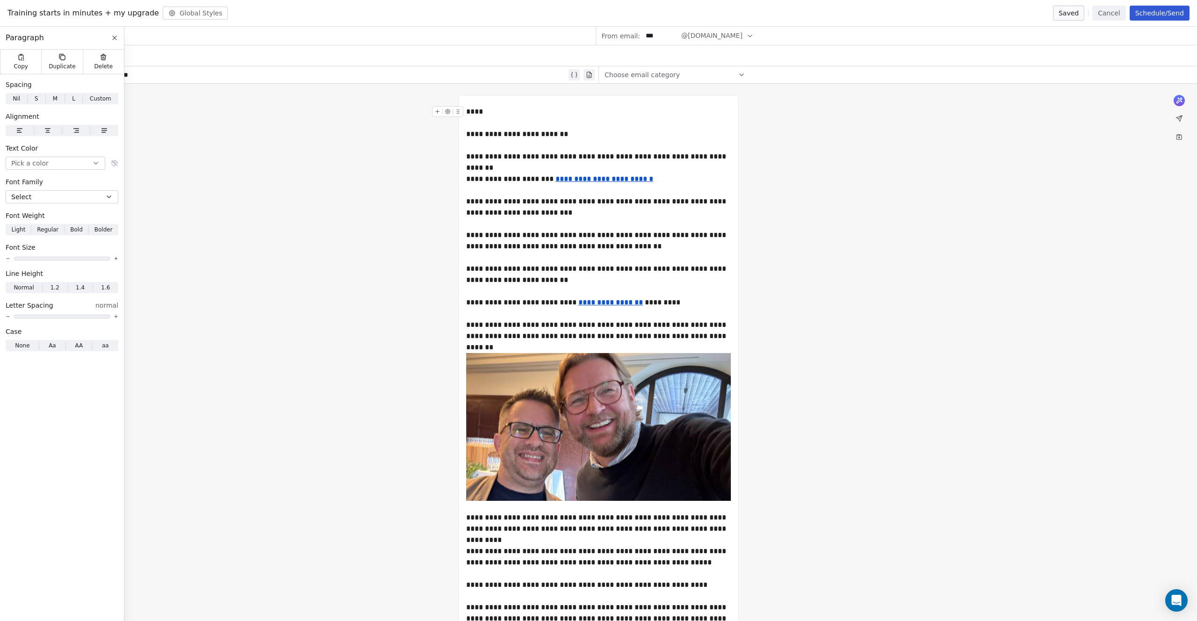 The height and width of the screenshot is (621, 1197). Describe the element at coordinates (62, 66) in the screenshot. I see `span: Duplicate` at that location.